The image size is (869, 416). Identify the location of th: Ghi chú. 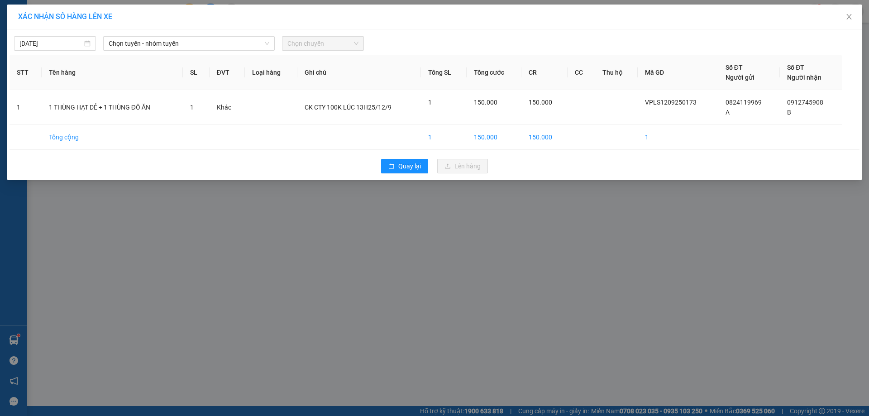
(359, 72).